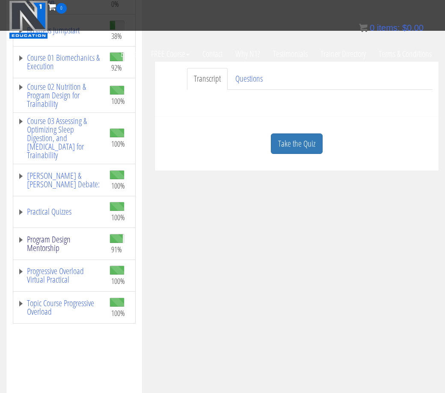 The image size is (445, 393). I want to click on a: Contact, so click(212, 54).